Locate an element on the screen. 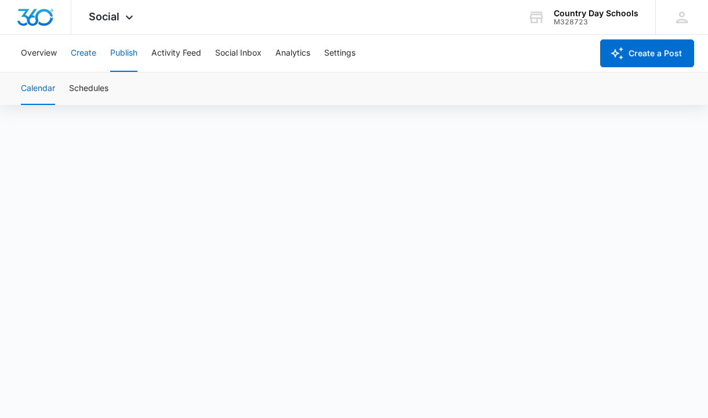  div: account id is located at coordinates (596, 22).